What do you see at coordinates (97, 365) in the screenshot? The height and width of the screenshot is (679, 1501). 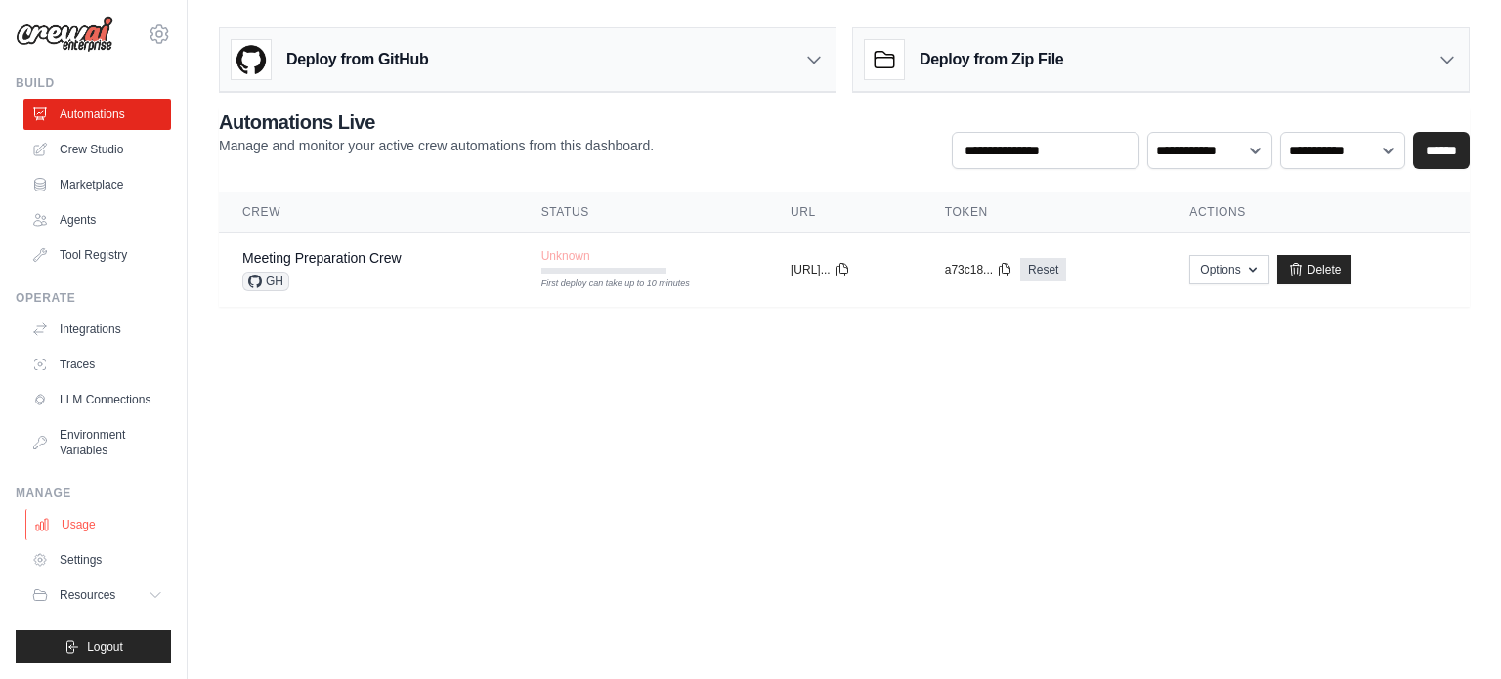 I see `a: Traces` at bounding box center [97, 365].